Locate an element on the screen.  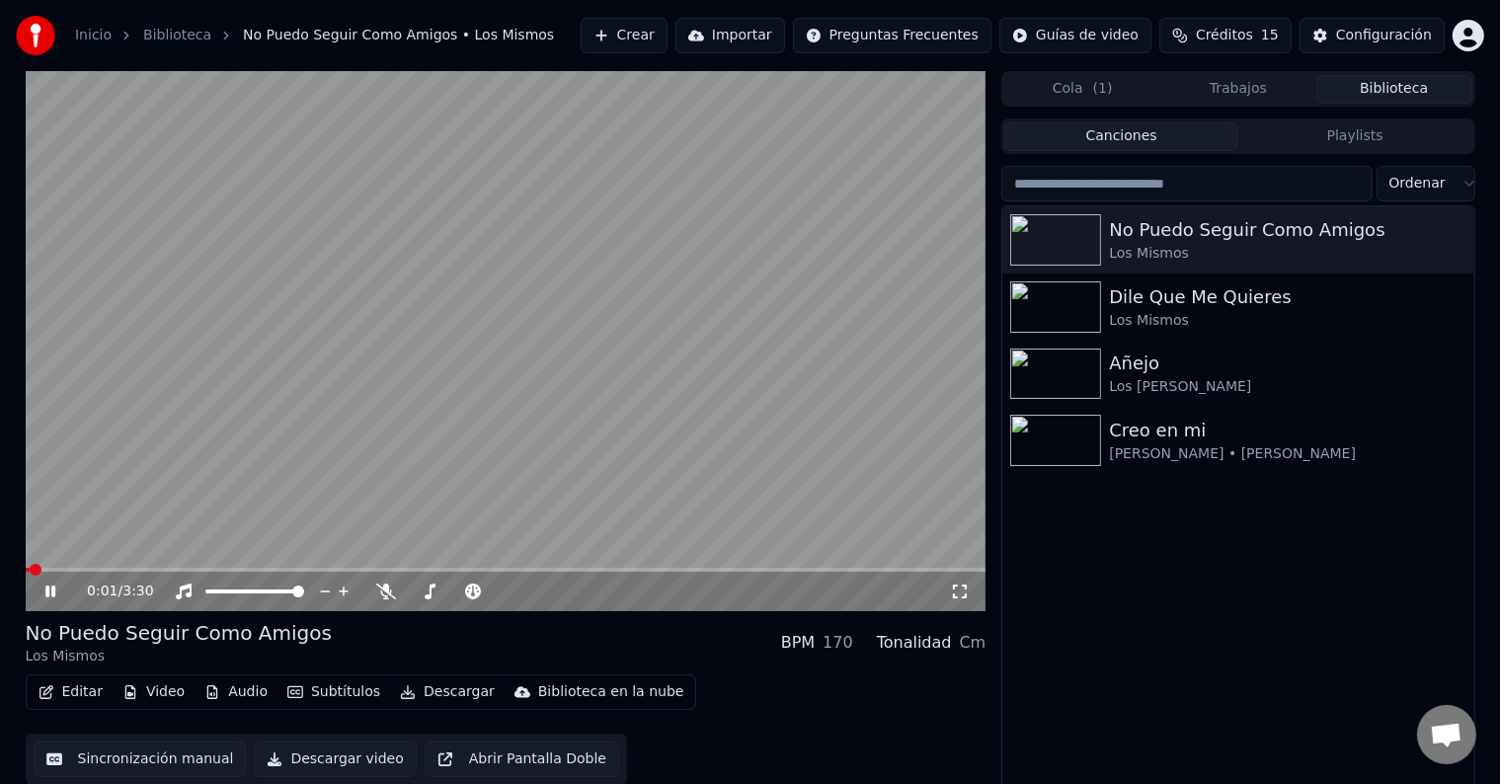
button: Crear is located at coordinates (624, 36).